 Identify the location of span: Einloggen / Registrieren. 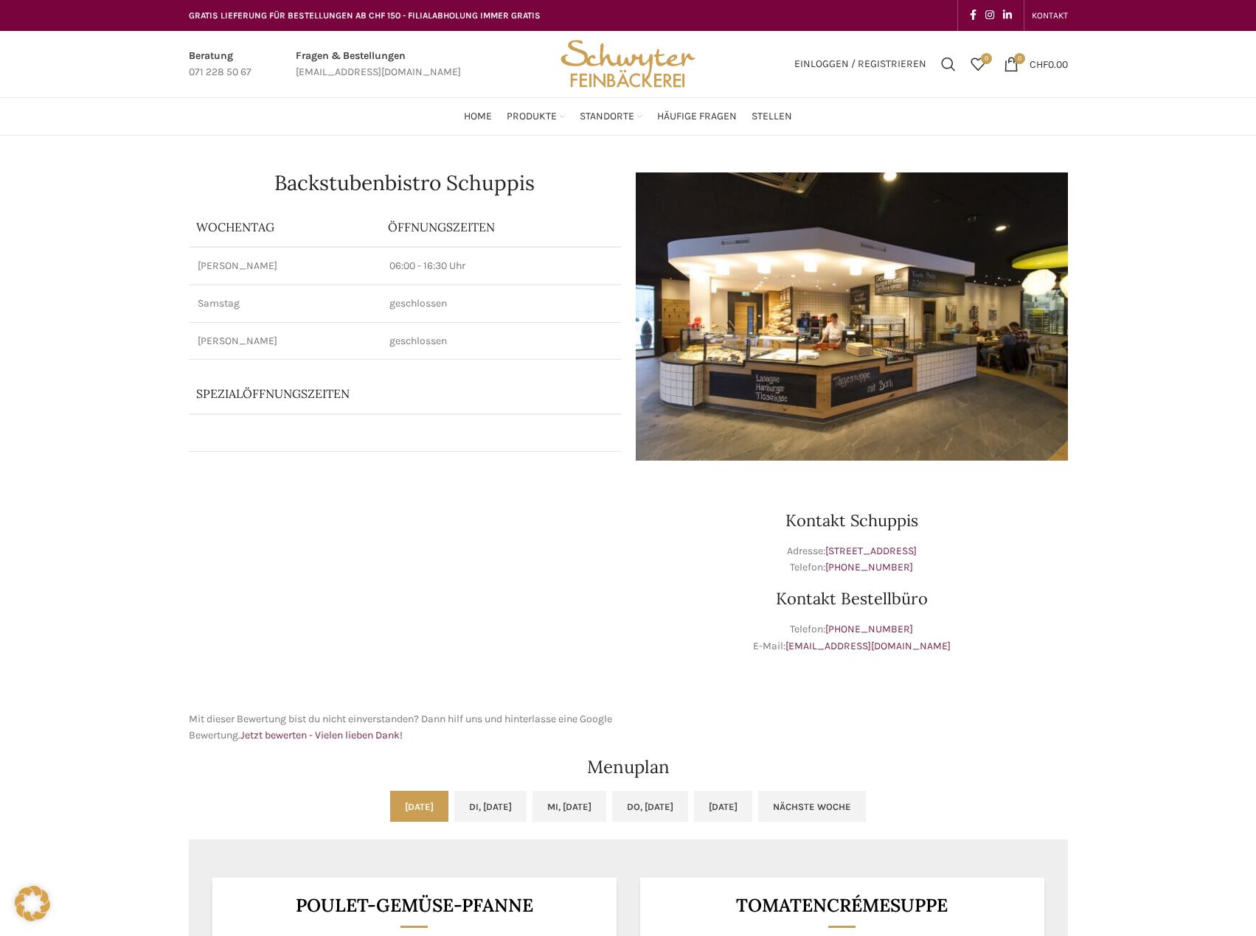
(860, 64).